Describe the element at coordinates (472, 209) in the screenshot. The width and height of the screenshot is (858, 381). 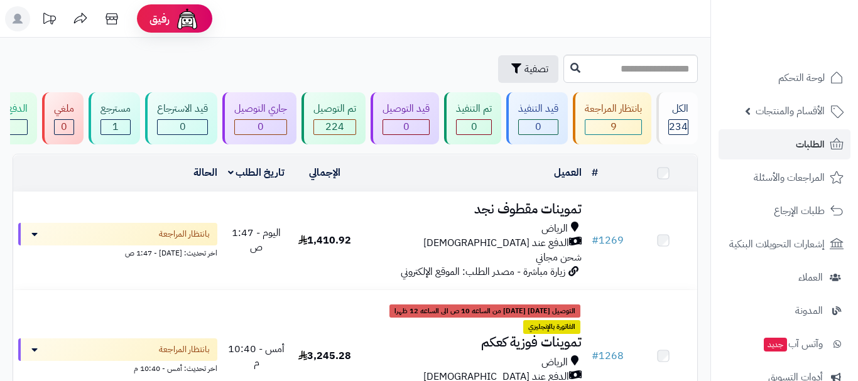
I see `h3: تموينات مقطوف نجد` at that location.